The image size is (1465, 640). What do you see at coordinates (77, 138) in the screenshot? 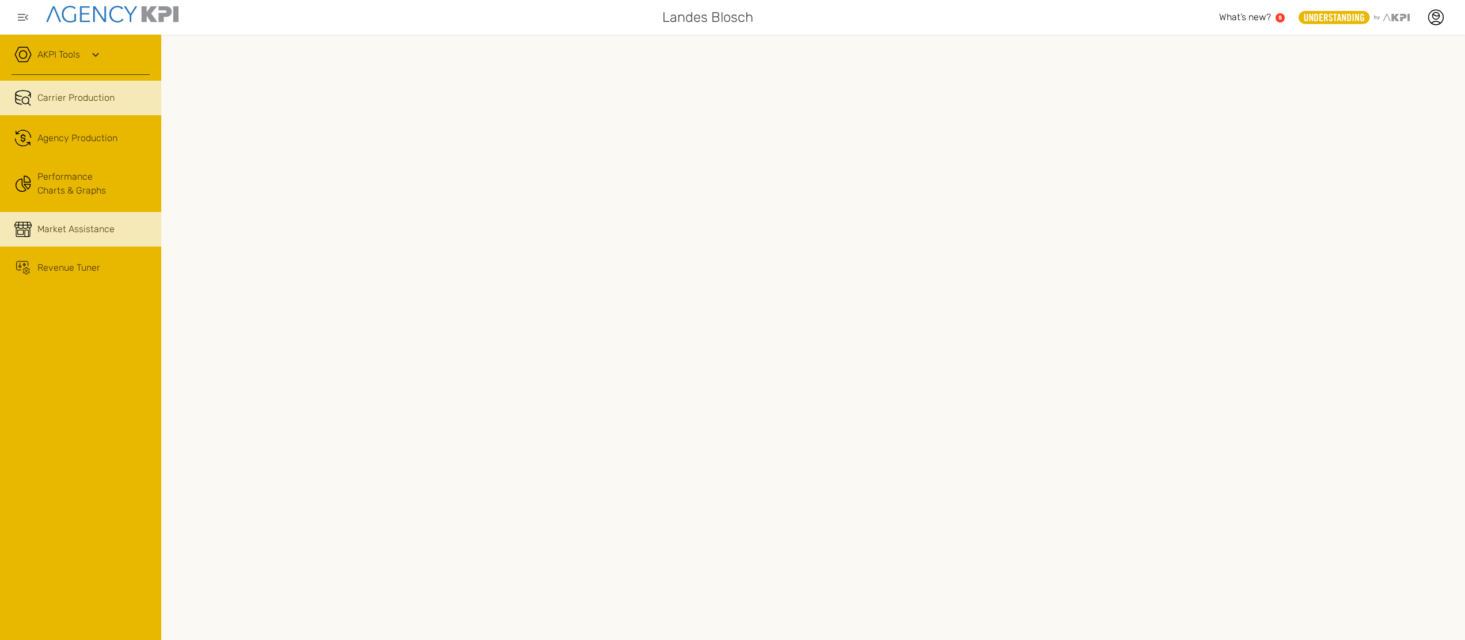
I see `span: Agency Production` at bounding box center [77, 138].